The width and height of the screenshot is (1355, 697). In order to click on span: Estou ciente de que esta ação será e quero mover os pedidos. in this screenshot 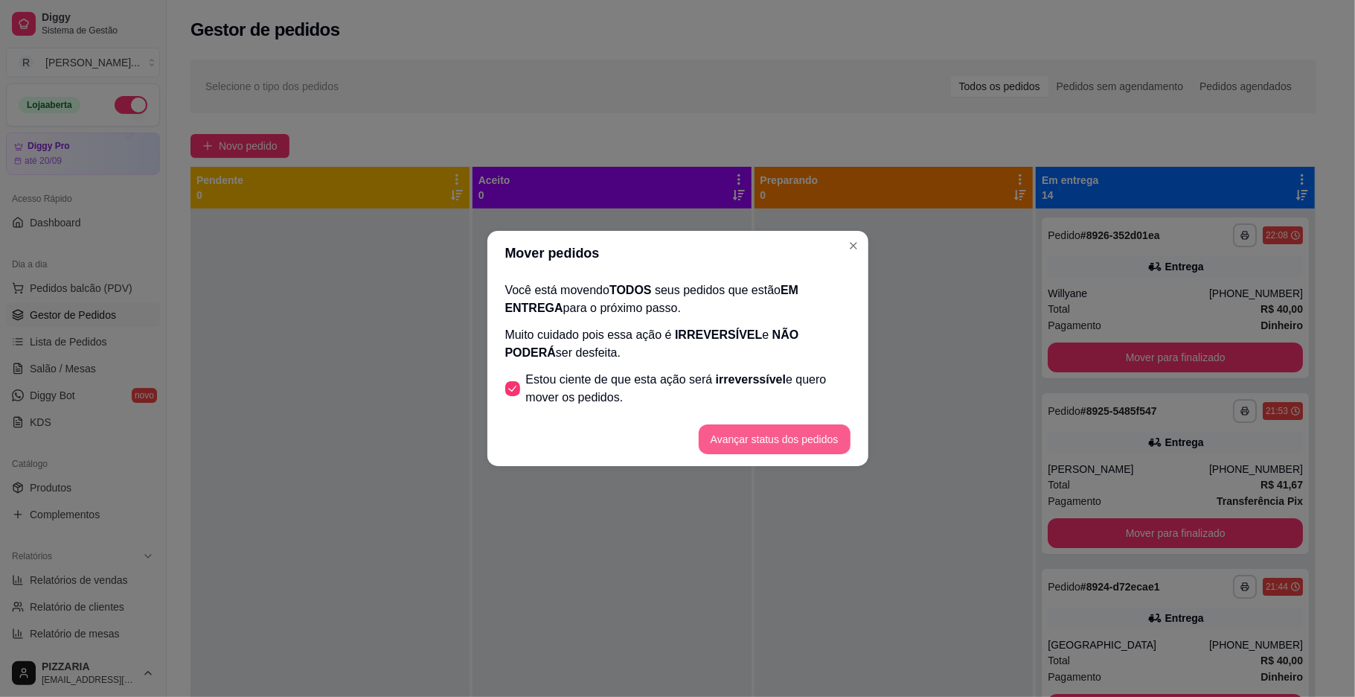, I will do `click(688, 388)`.